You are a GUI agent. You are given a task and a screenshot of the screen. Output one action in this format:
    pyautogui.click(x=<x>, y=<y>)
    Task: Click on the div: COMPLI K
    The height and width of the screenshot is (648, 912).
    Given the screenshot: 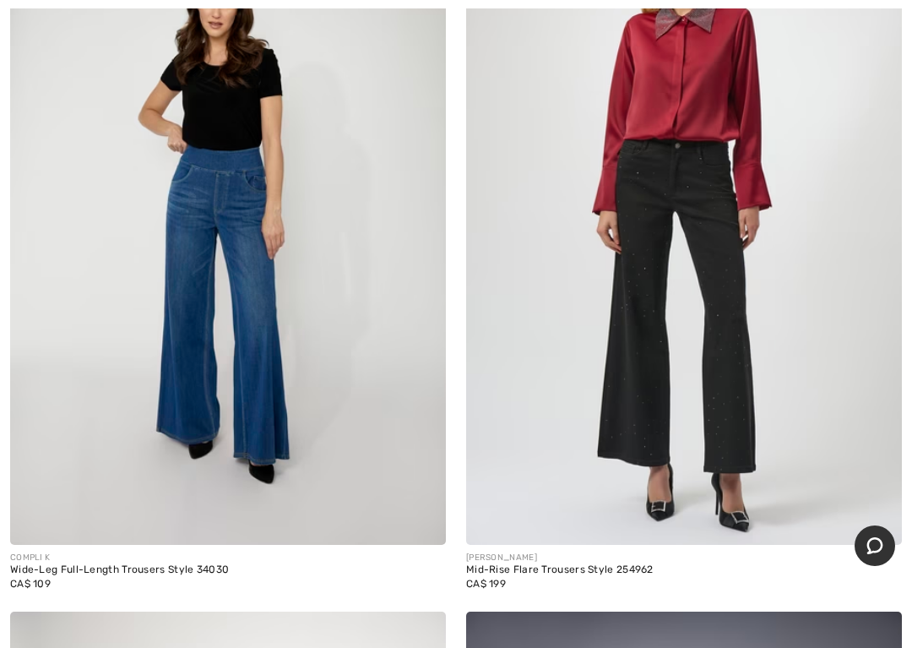 What is the action you would take?
    pyautogui.click(x=228, y=558)
    